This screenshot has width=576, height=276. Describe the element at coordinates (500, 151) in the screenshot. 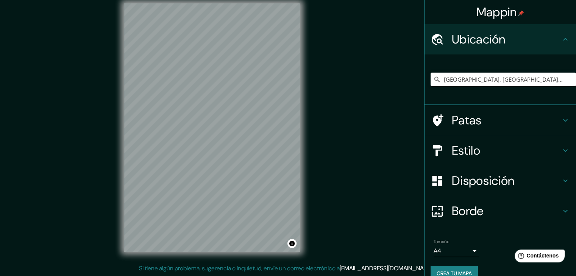

I see `div: Estilo` at that location.